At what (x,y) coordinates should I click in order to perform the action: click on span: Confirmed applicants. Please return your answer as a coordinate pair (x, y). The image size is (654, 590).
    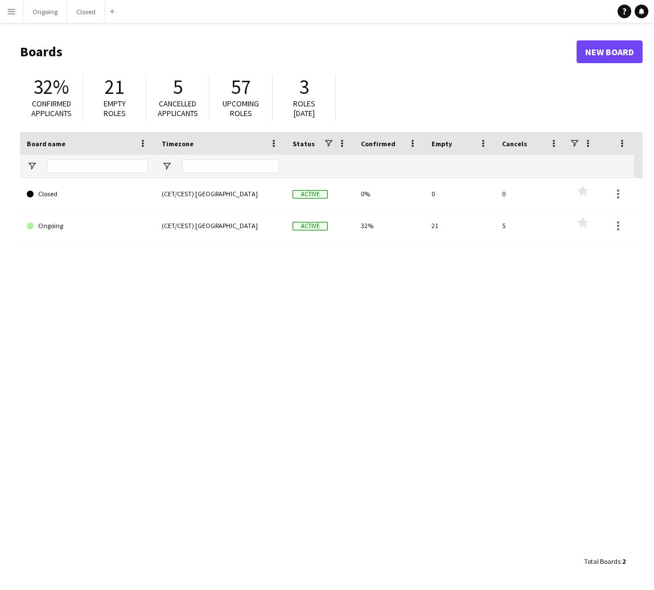
    Looking at the image, I should click on (51, 108).